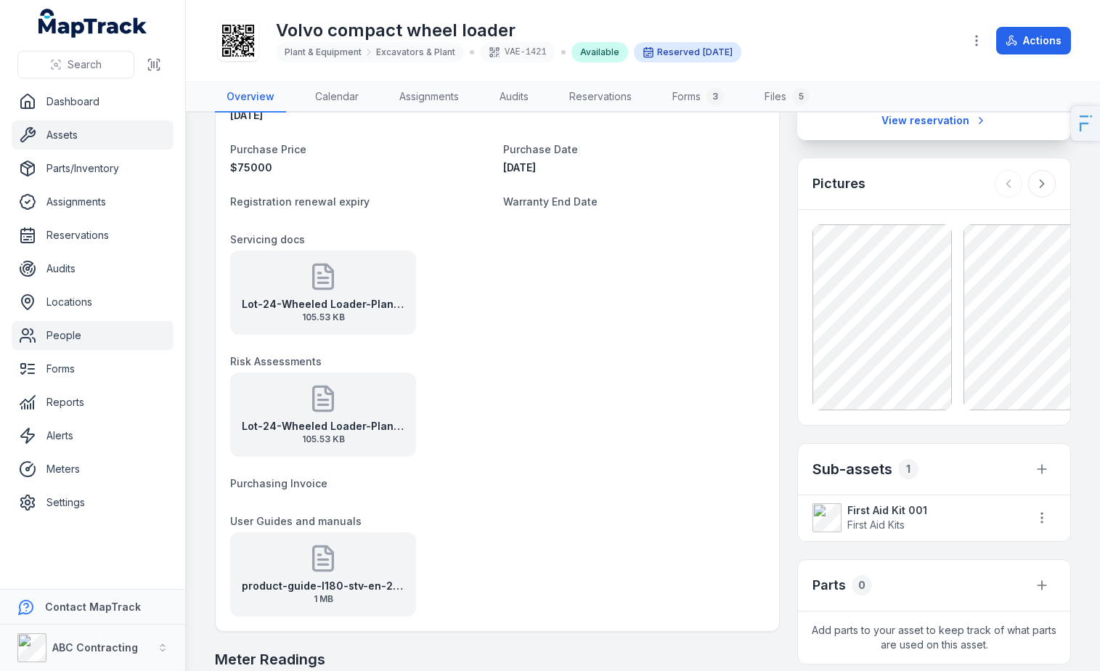  Describe the element at coordinates (717, 52) in the screenshot. I see `time: 13/10/2025, 3:00:00 am` at that location.